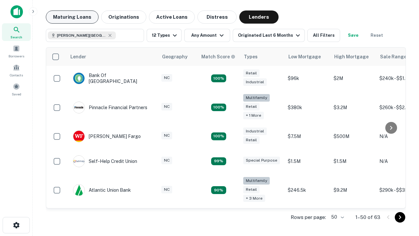 Image resolution: width=419 pixels, height=236 pixels. Describe the element at coordinates (353, 35) in the screenshot. I see `button: Save your search to get updates of matches that match your search criteria.` at that location.